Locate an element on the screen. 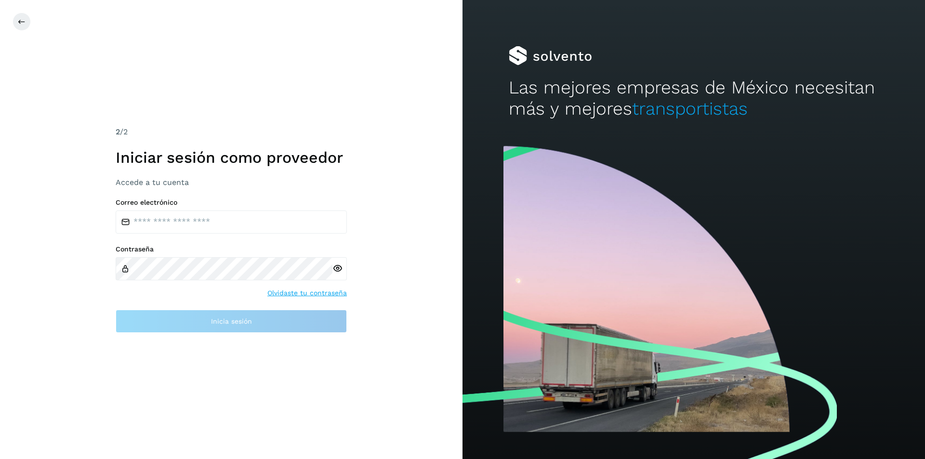 This screenshot has width=925, height=459. button: Inicia sesión is located at coordinates (231, 321).